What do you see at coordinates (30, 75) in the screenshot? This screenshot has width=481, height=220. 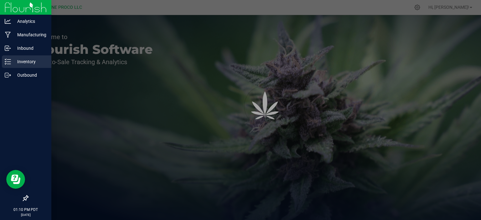 I see `p: Outbound` at bounding box center [30, 75].